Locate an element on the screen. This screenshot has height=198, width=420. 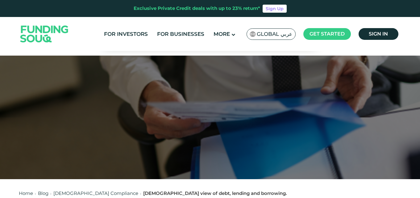
span: Global عربي is located at coordinates (274, 34).